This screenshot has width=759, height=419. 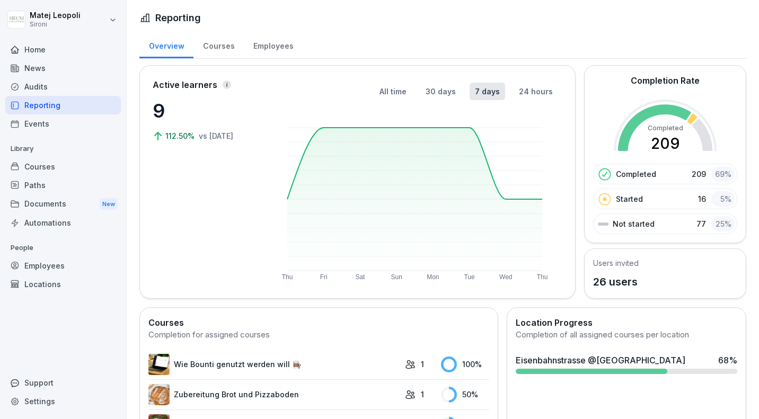 What do you see at coordinates (616, 282) in the screenshot?
I see `p: 26 users` at bounding box center [616, 282].